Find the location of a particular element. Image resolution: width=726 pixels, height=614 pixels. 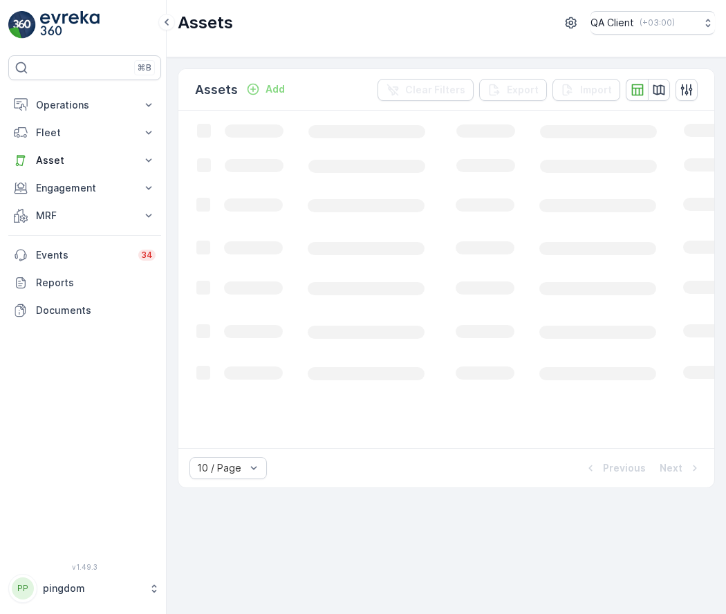

p: Export is located at coordinates (523, 90).